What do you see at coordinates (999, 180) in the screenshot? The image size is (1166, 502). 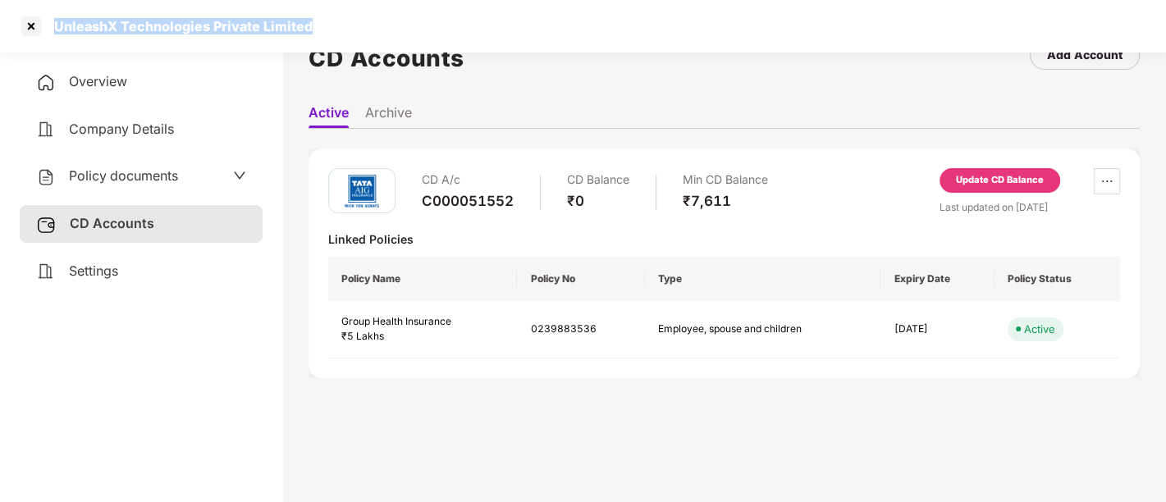 I see `div: Update CD Balance` at bounding box center [999, 180].